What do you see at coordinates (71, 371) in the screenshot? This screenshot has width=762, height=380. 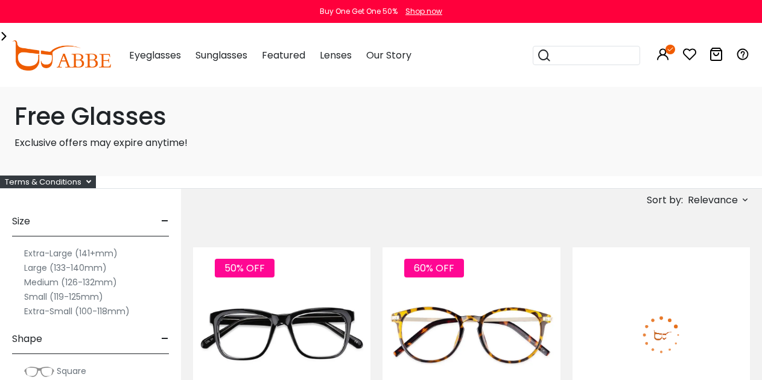 I see `span: Square` at bounding box center [71, 371].